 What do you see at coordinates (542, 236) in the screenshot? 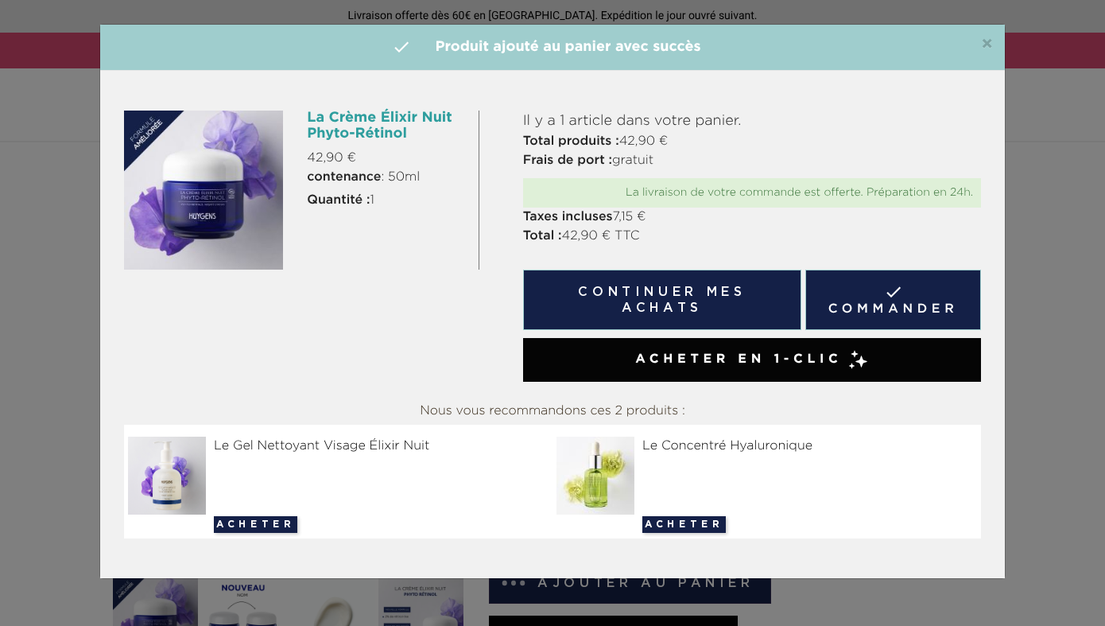
I see `strong: Total :` at bounding box center [542, 236].